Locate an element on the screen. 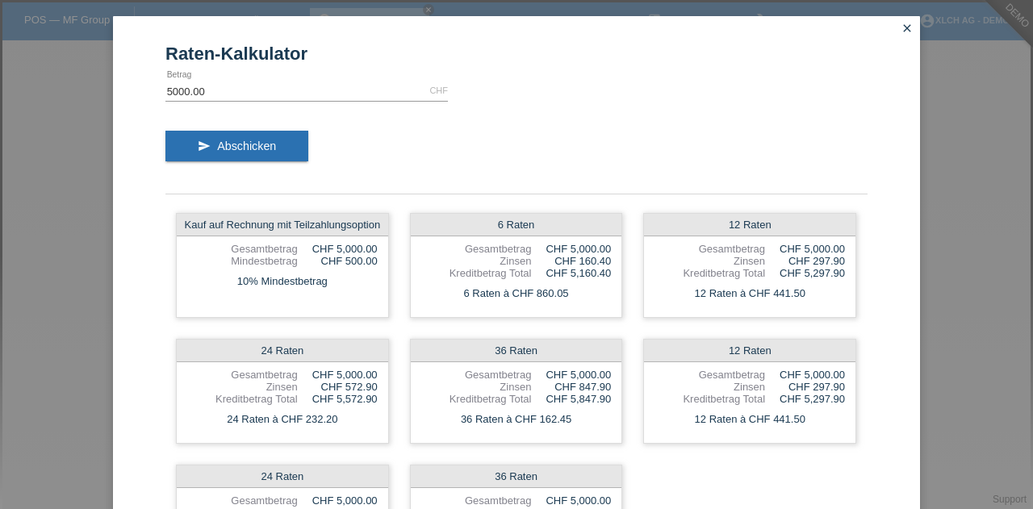 This screenshot has height=509, width=1033. h1: Raten-Kalkulator is located at coordinates (516, 53).